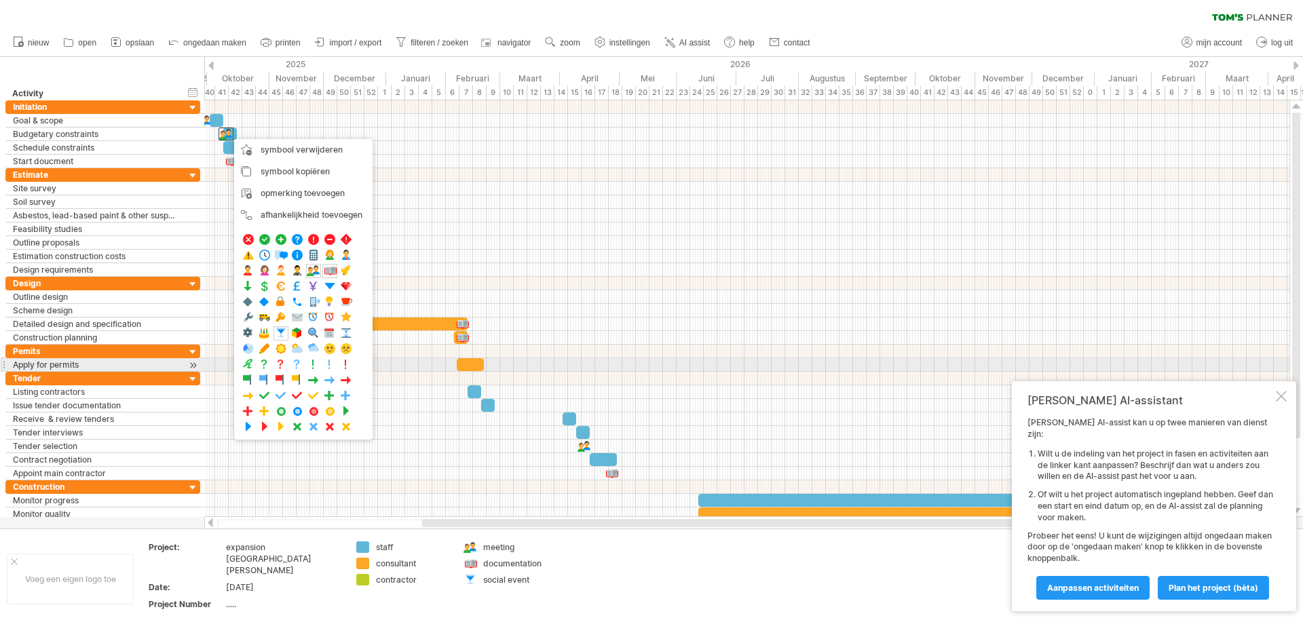 Image resolution: width=1303 pixels, height=618 pixels. I want to click on div: social event, so click(520, 580).